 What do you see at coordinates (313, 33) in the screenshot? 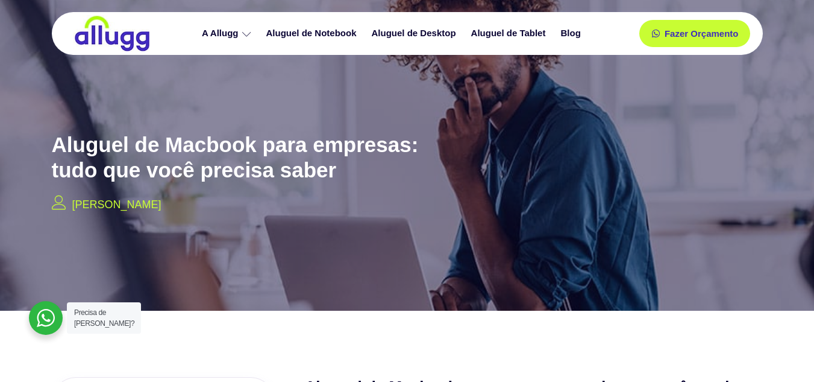
I see `a: Aluguel de Notebook` at bounding box center [313, 33].